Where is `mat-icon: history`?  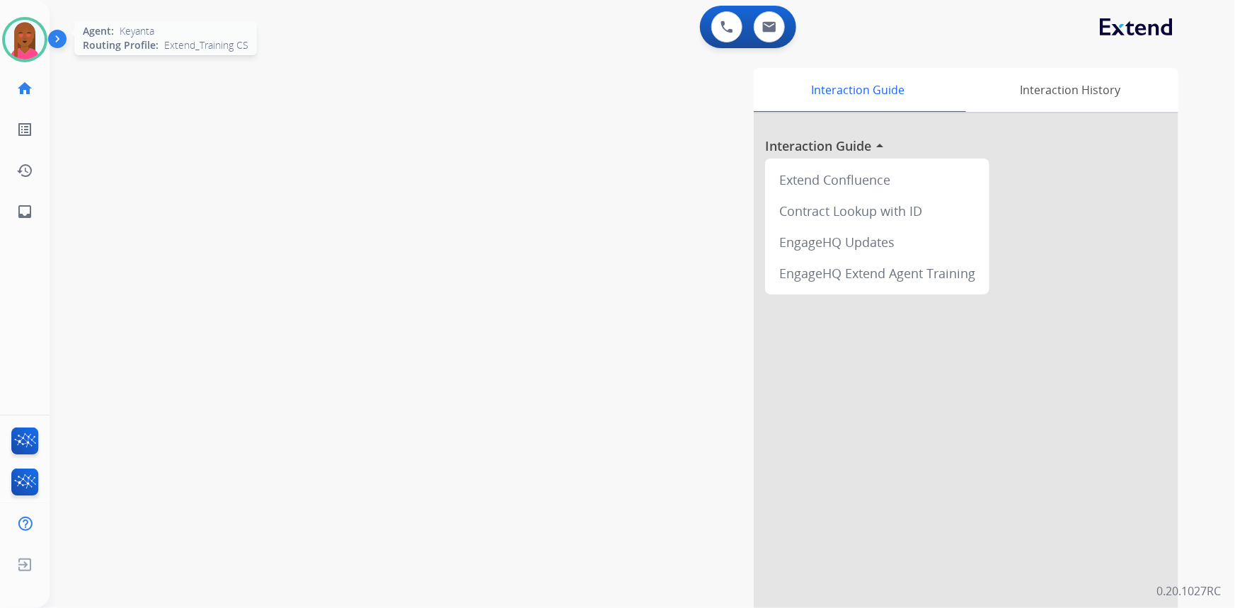
mat-icon: history is located at coordinates (25, 171).